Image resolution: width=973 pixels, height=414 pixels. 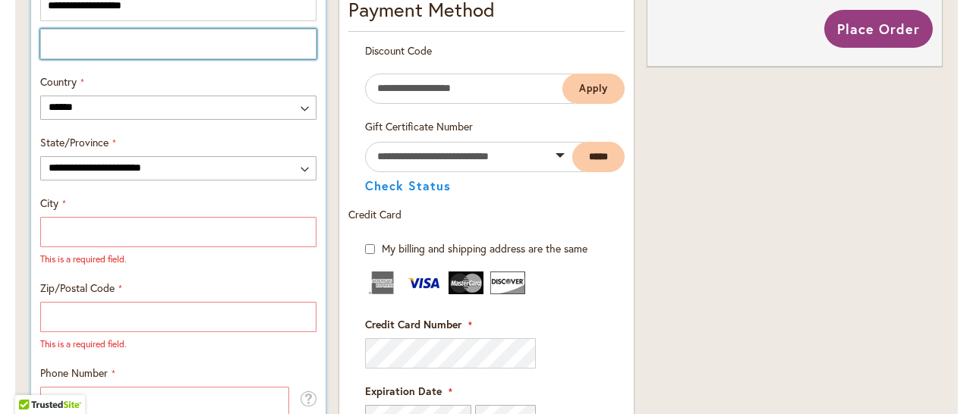 What do you see at coordinates (382, 283) in the screenshot?
I see `img: American Express` at bounding box center [382, 283].